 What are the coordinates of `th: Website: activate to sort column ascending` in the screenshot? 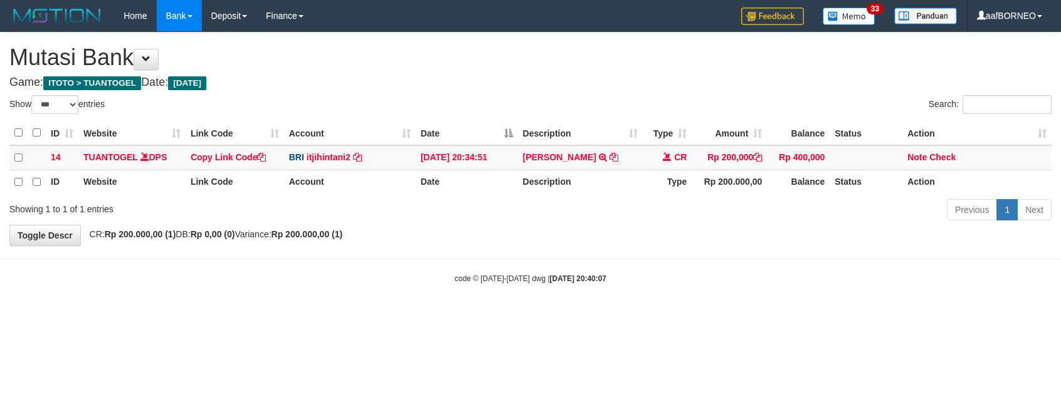 It's located at (132, 133).